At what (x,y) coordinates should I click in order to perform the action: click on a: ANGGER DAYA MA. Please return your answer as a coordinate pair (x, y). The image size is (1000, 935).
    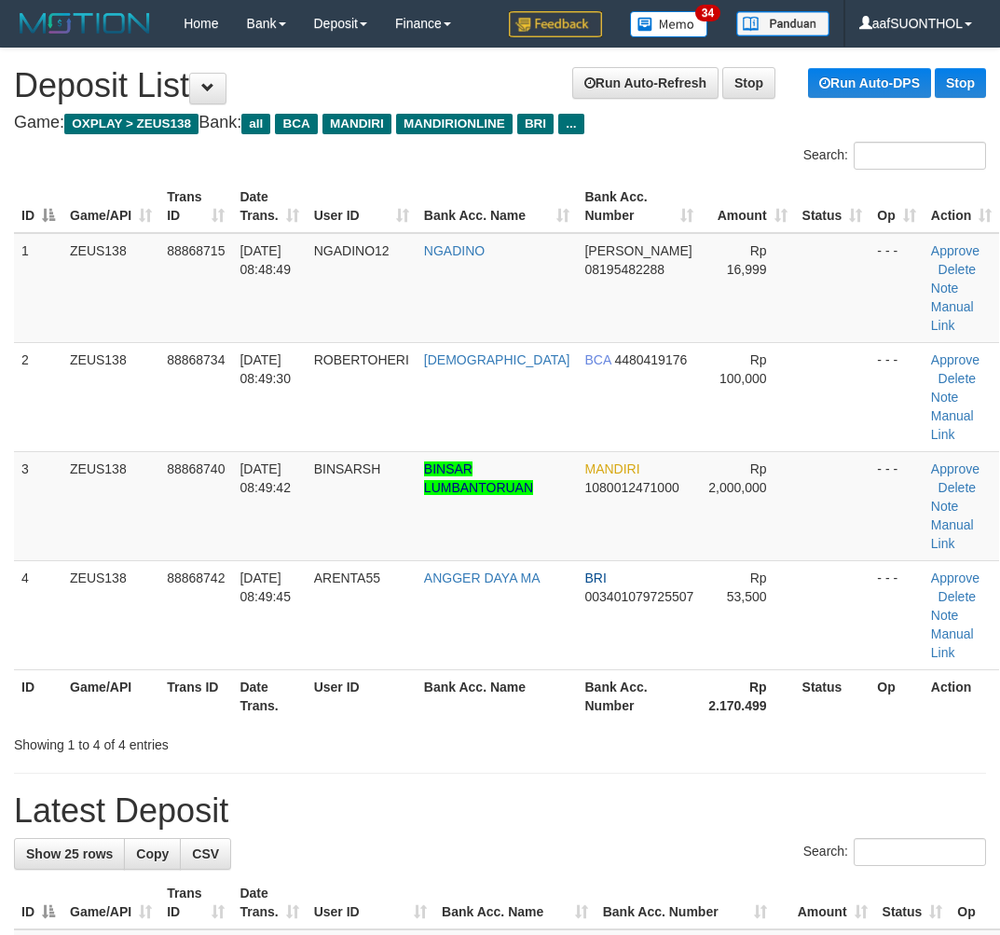
    Looking at the image, I should click on (482, 578).